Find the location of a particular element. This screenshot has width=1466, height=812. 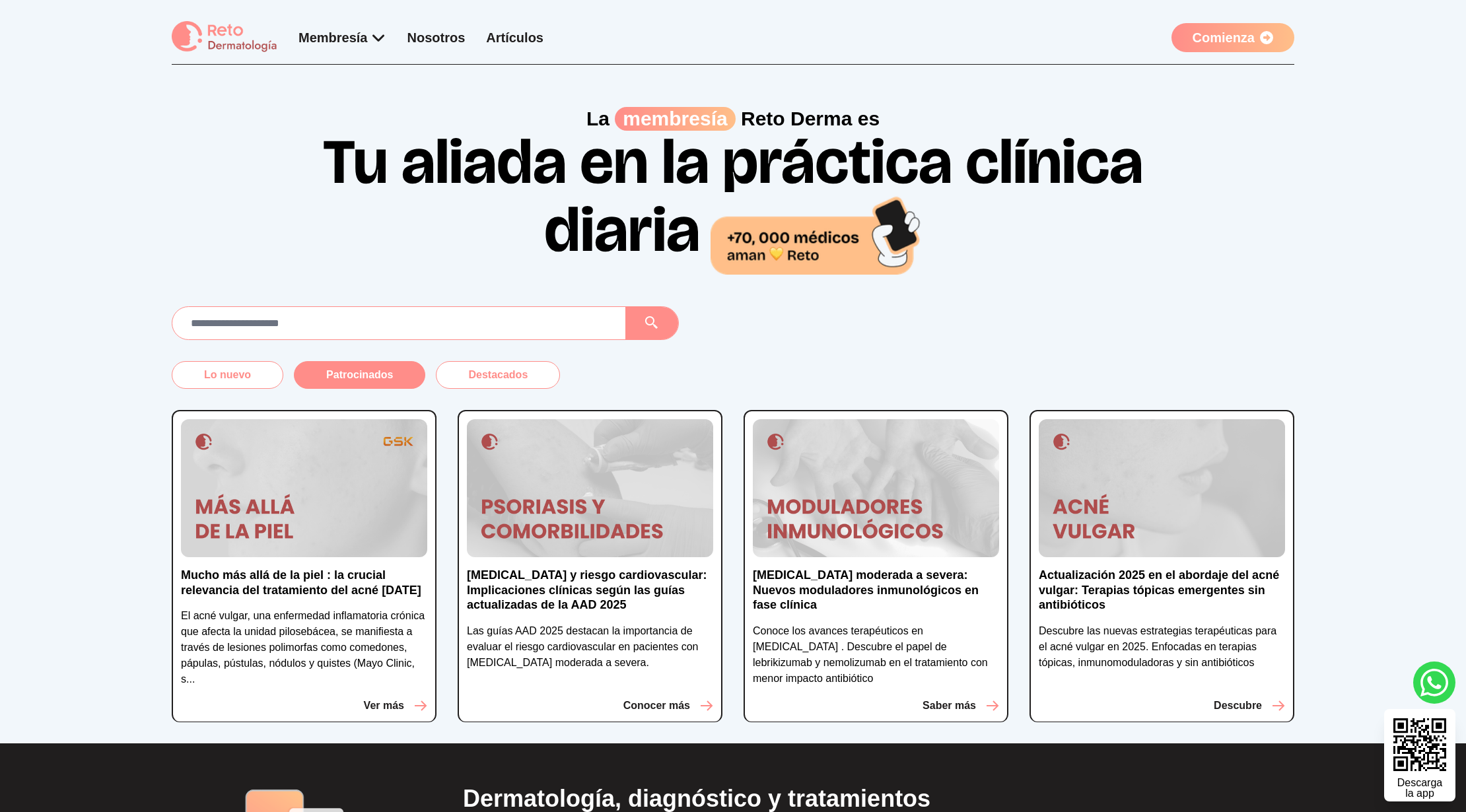

p: Ver más is located at coordinates (384, 705).